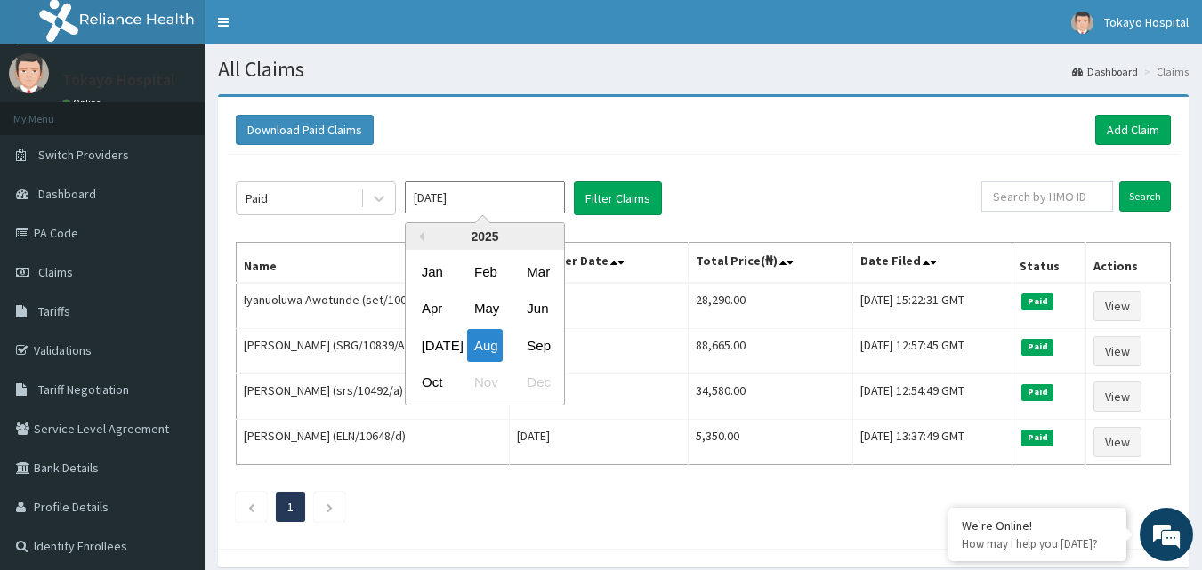 The width and height of the screenshot is (1202, 570). What do you see at coordinates (84, 390) in the screenshot?
I see `span: Tariff Negotiation` at bounding box center [84, 390].